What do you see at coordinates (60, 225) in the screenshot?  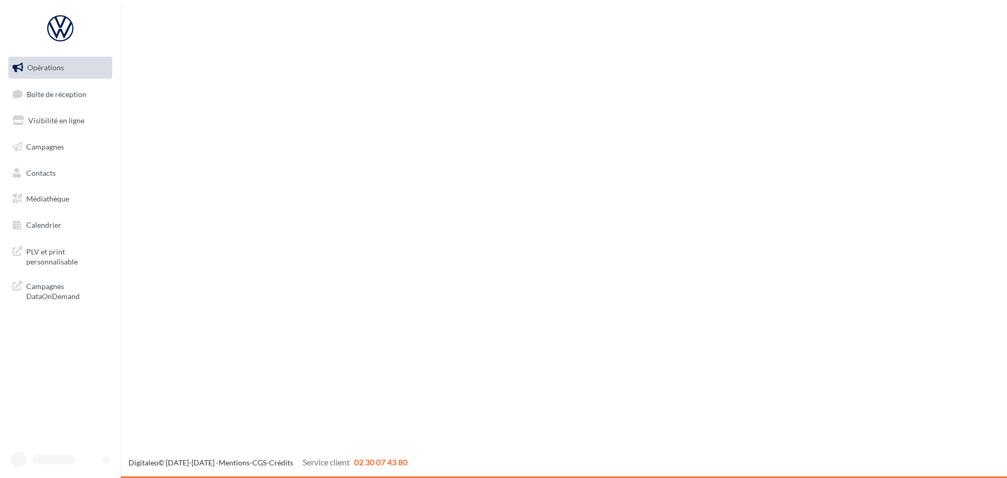 I see `a: Calendrier` at bounding box center [60, 225].